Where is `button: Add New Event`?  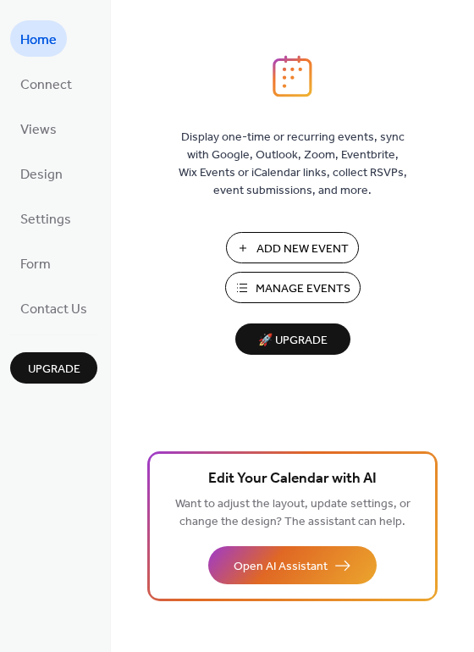 button: Add New Event is located at coordinates (292, 247).